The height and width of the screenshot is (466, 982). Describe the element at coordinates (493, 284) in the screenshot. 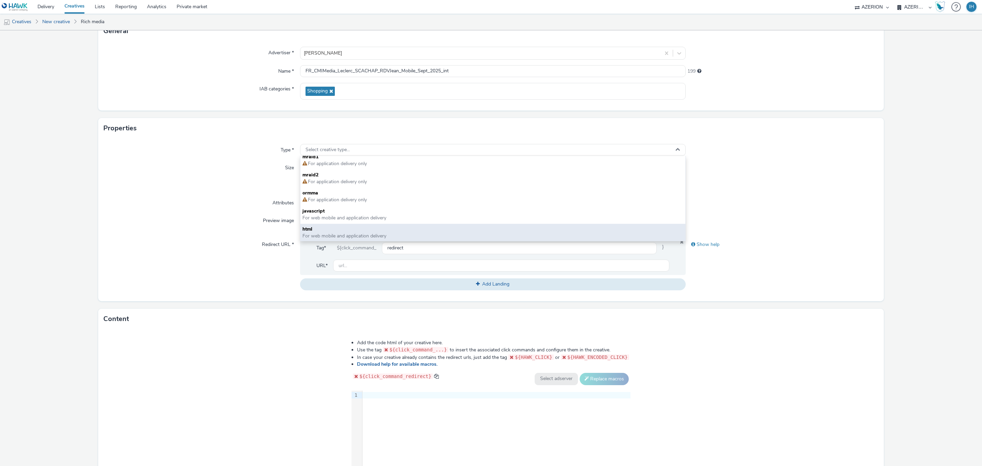

I see `button: Add Landing` at that location.